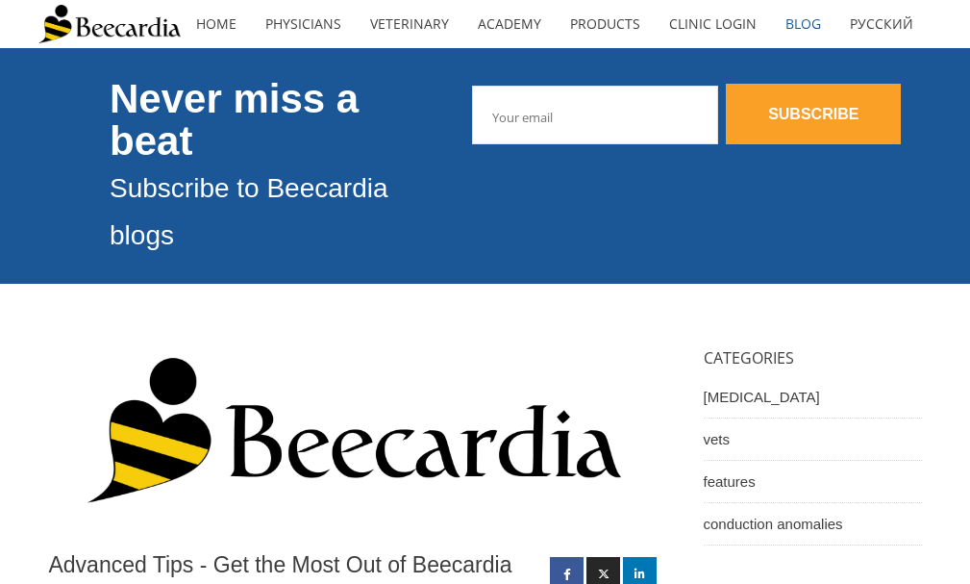 Image resolution: width=970 pixels, height=584 pixels. What do you see at coordinates (712, 24) in the screenshot?
I see `a: Clinic Login` at bounding box center [712, 24].